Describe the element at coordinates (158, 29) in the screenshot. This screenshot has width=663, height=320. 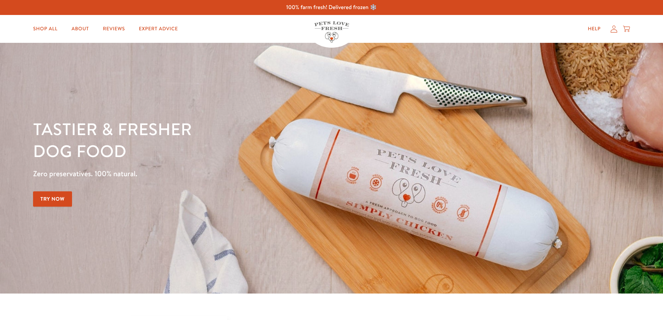
I see `a: Expert Advice` at that location.